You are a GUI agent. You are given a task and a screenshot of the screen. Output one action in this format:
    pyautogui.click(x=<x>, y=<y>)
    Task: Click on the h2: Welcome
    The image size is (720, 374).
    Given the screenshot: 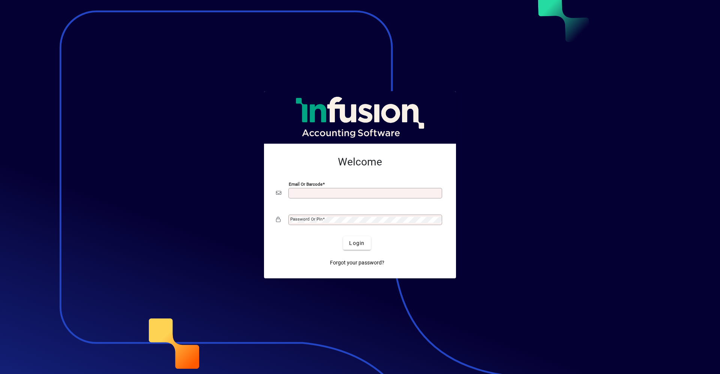 What is the action you would take?
    pyautogui.click(x=360, y=162)
    